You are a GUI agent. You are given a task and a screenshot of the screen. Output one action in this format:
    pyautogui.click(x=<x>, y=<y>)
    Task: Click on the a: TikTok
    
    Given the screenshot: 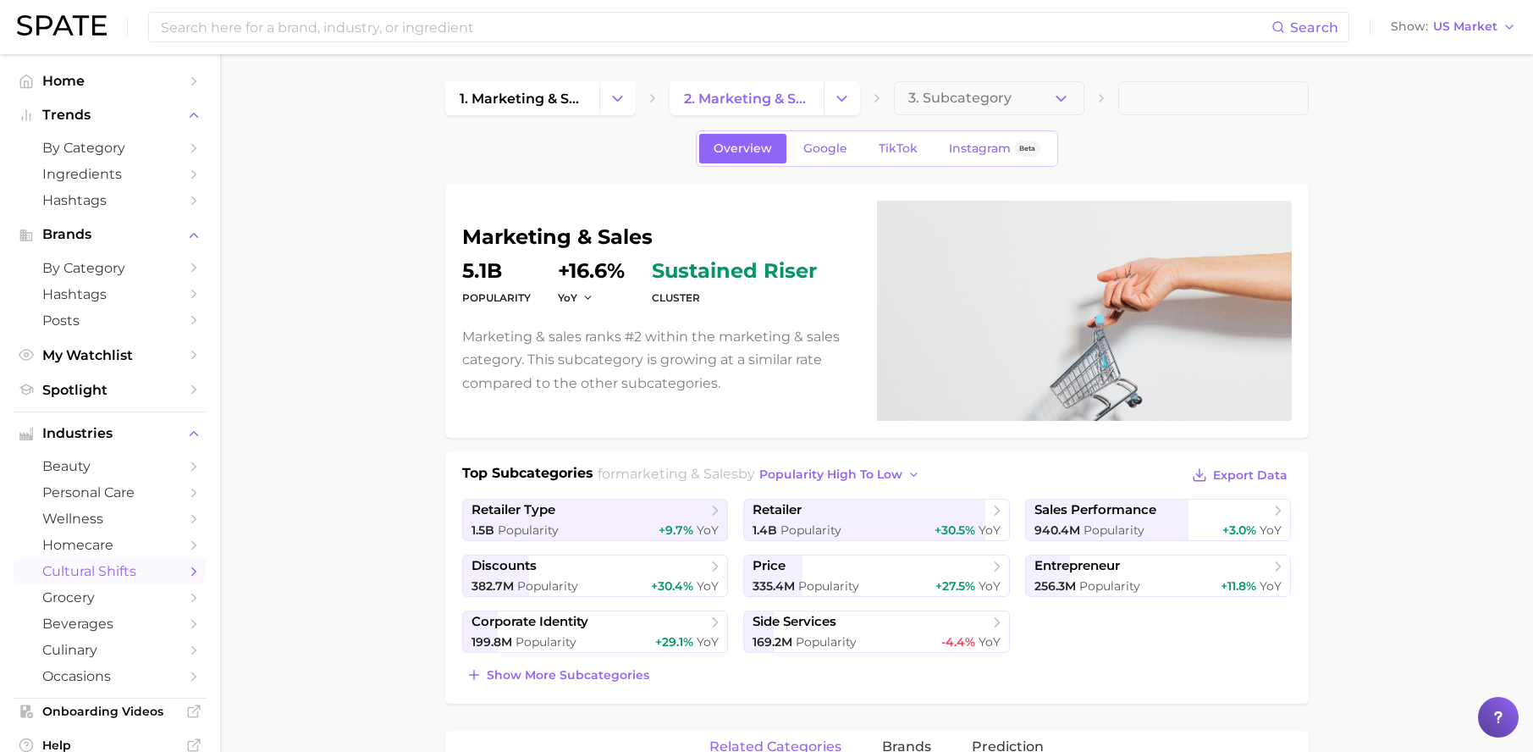 What is the action you would take?
    pyautogui.click(x=898, y=148)
    